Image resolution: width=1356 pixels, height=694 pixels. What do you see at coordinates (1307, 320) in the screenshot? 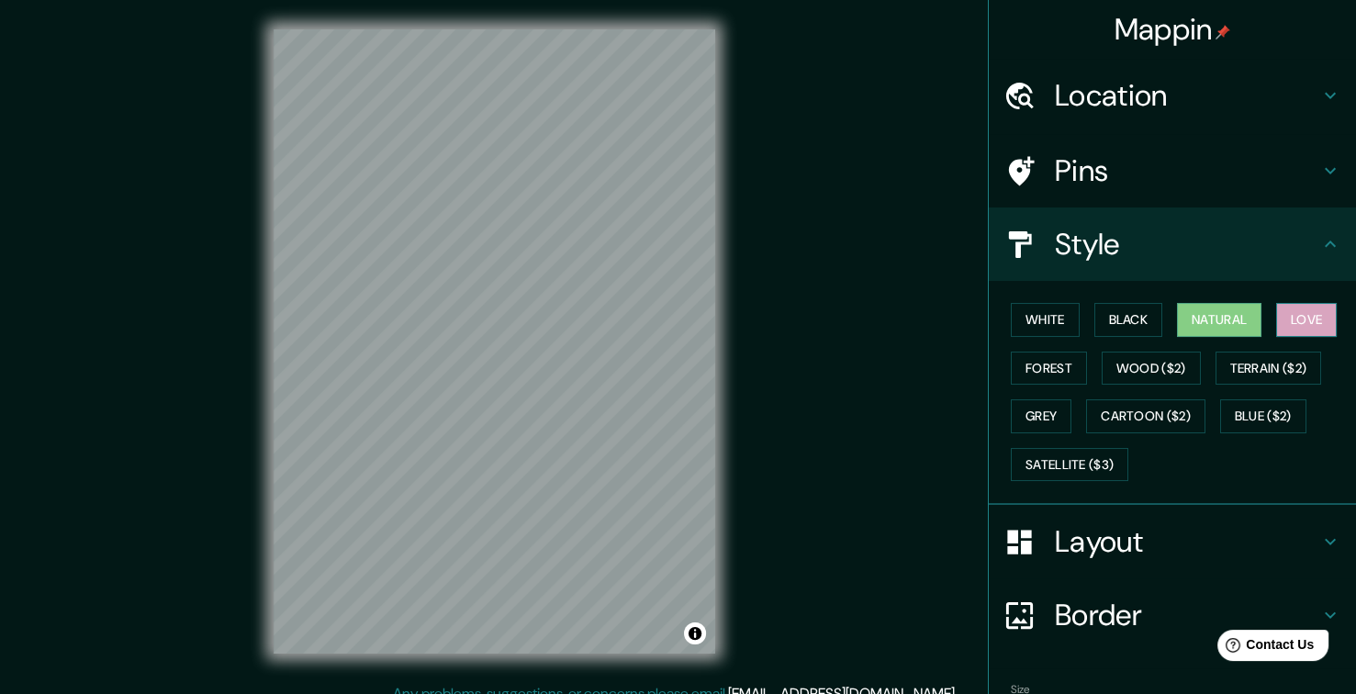
I see `button: Love` at bounding box center [1307, 320].